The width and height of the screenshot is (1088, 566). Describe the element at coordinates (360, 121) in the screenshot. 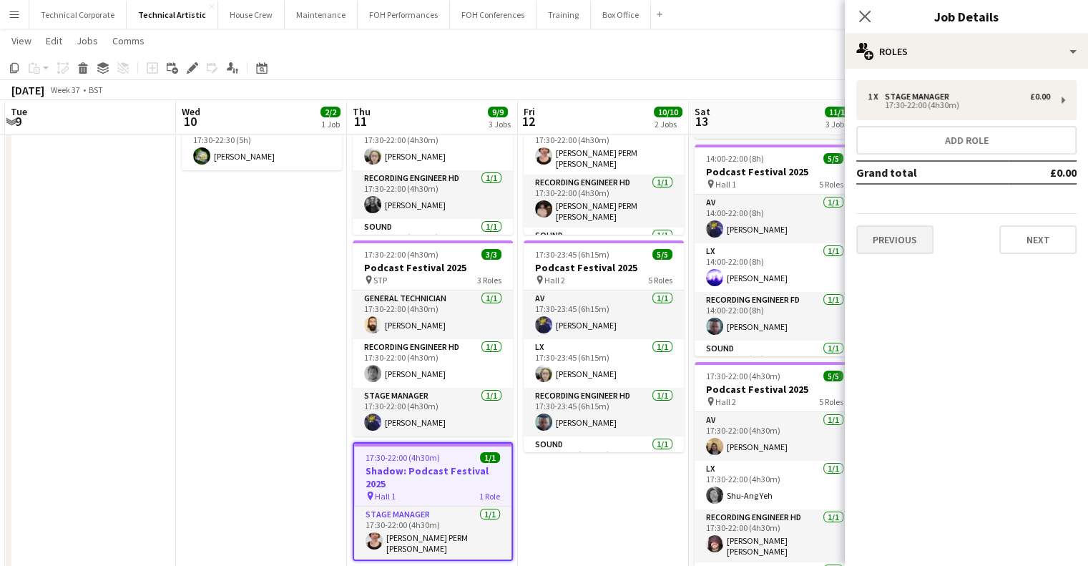

I see `span: 11` at that location.